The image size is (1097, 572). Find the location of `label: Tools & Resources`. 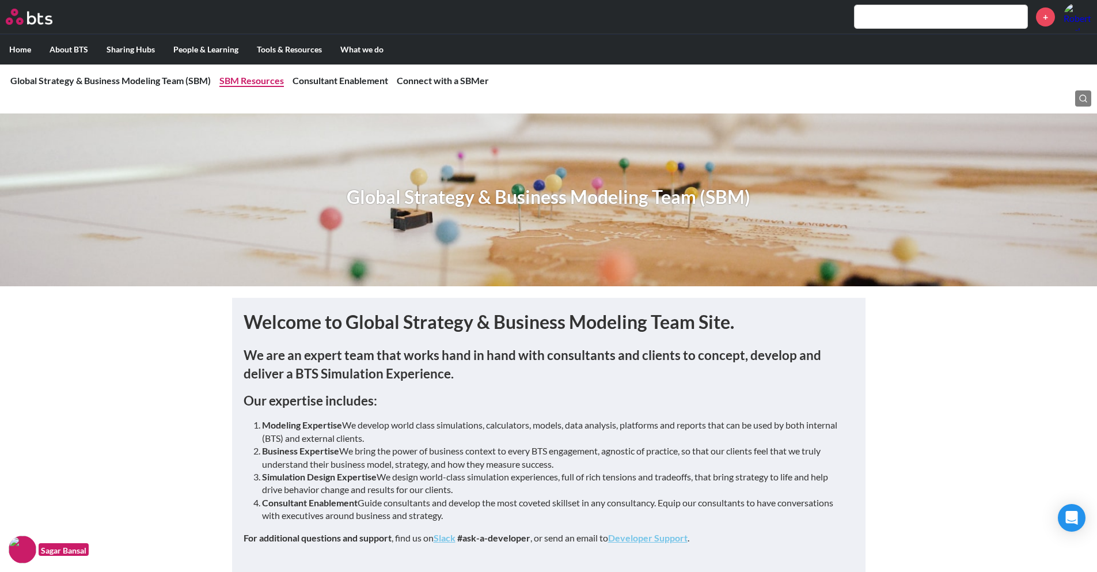

label: Tools & Resources is located at coordinates (289, 50).